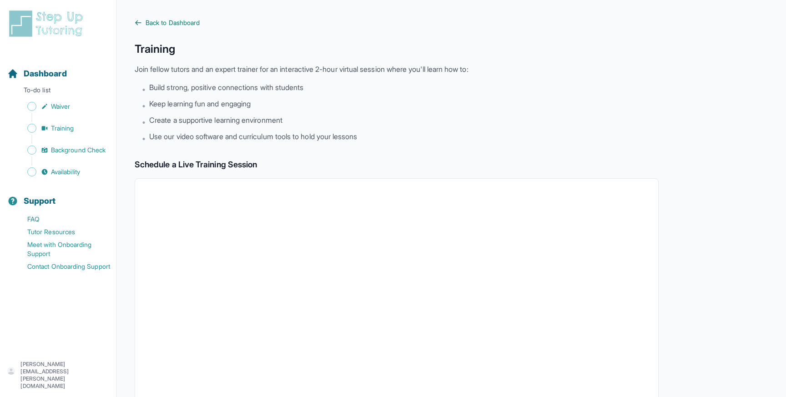 Image resolution: width=786 pixels, height=397 pixels. What do you see at coordinates (61, 172) in the screenshot?
I see `a: Availability` at bounding box center [61, 172].